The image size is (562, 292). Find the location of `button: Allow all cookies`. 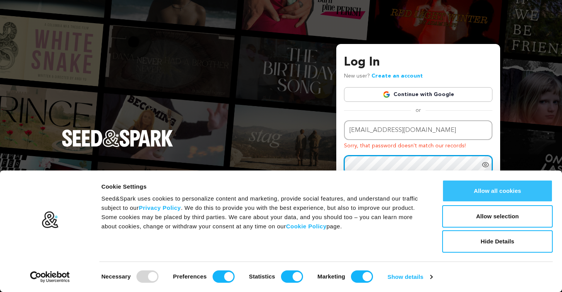

button: Allow all cookies is located at coordinates (497, 191).